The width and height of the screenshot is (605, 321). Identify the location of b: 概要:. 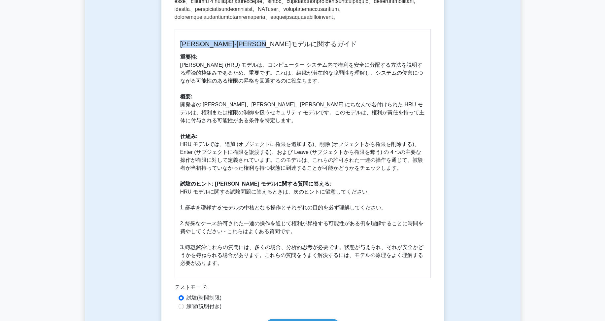
(186, 96).